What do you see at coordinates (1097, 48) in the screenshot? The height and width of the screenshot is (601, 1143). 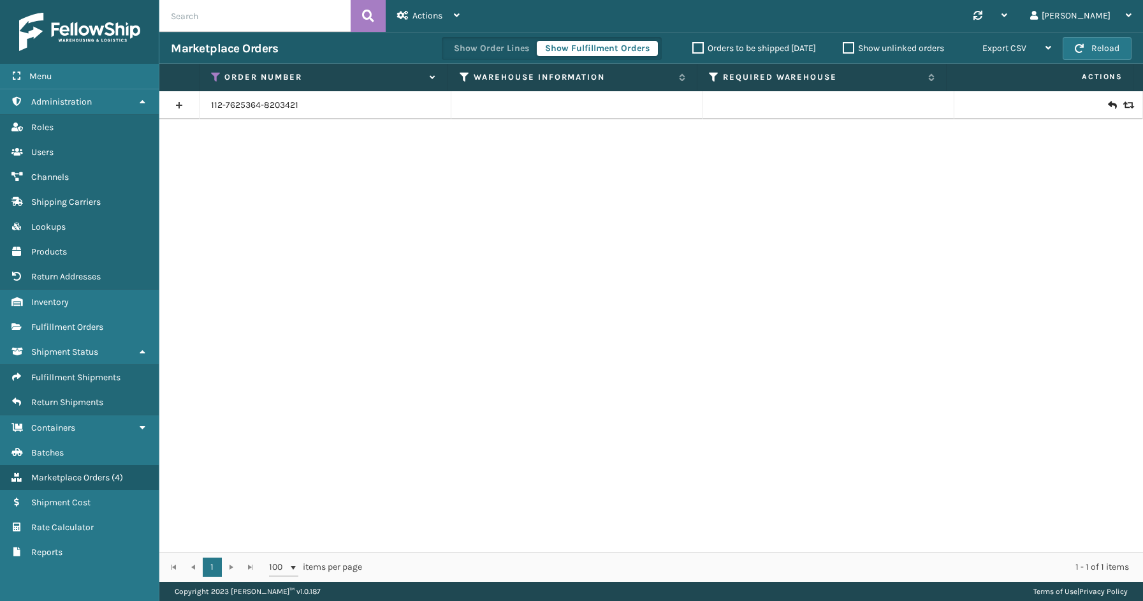 I see `button: Reload` at bounding box center [1097, 48].